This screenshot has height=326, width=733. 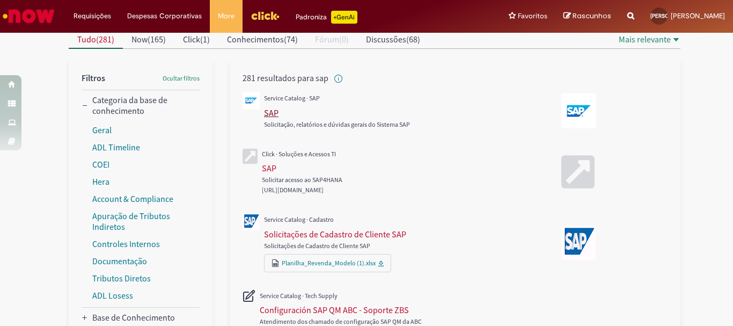 I want to click on span: Requisições, so click(x=92, y=16).